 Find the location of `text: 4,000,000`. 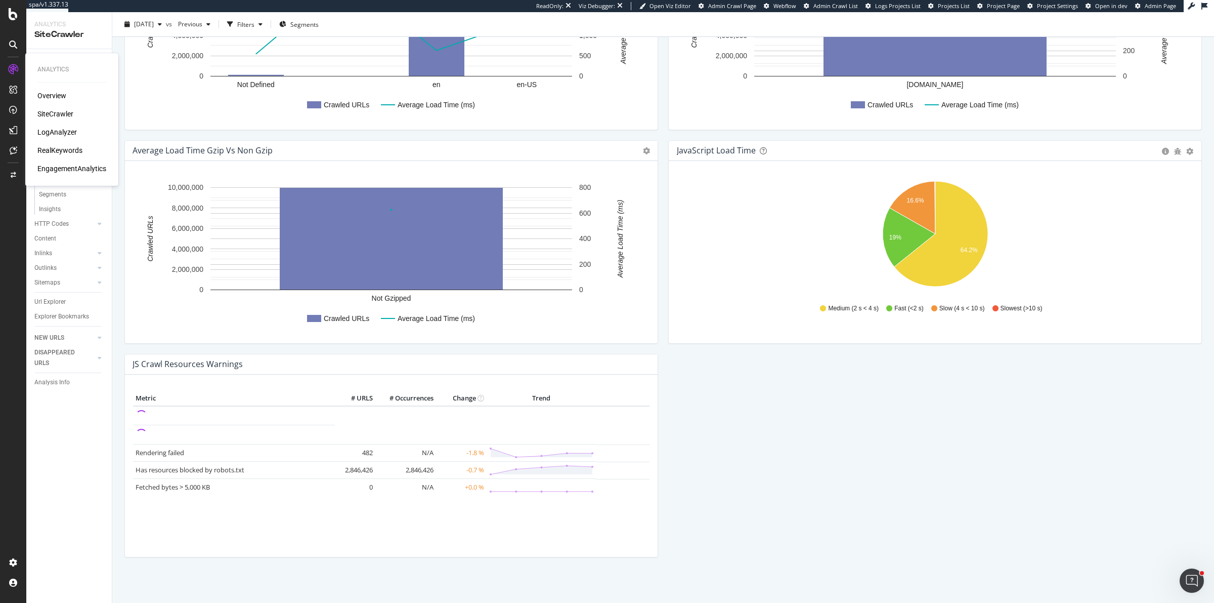

text: 4,000,000 is located at coordinates (188, 35).